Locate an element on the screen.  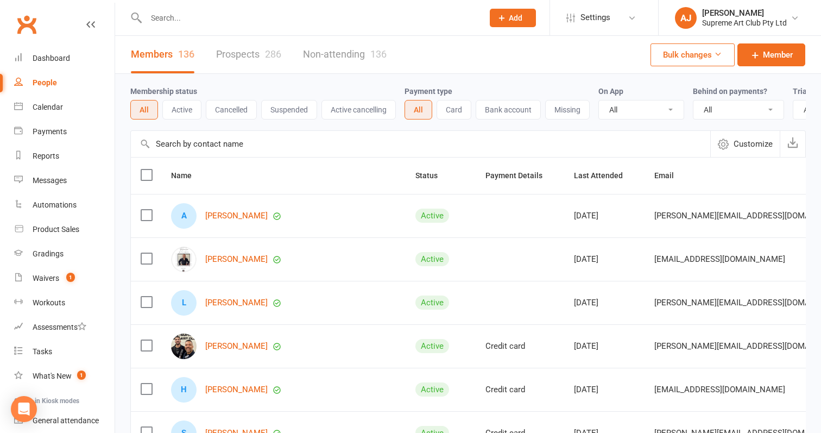
a: Non-attending136 is located at coordinates (345, 54).